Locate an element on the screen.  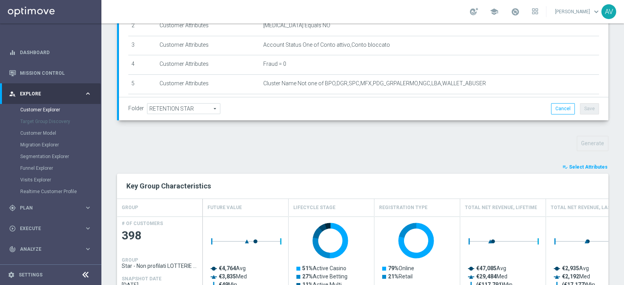
div: Customer Model is located at coordinates (60, 133).